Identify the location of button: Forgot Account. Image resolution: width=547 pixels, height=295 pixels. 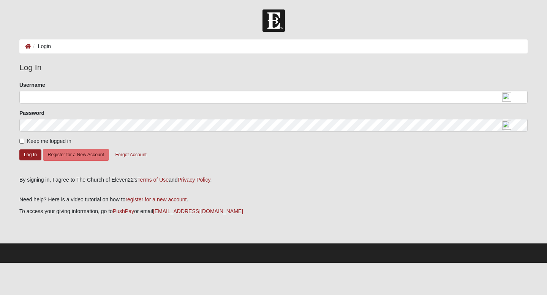
(131, 155).